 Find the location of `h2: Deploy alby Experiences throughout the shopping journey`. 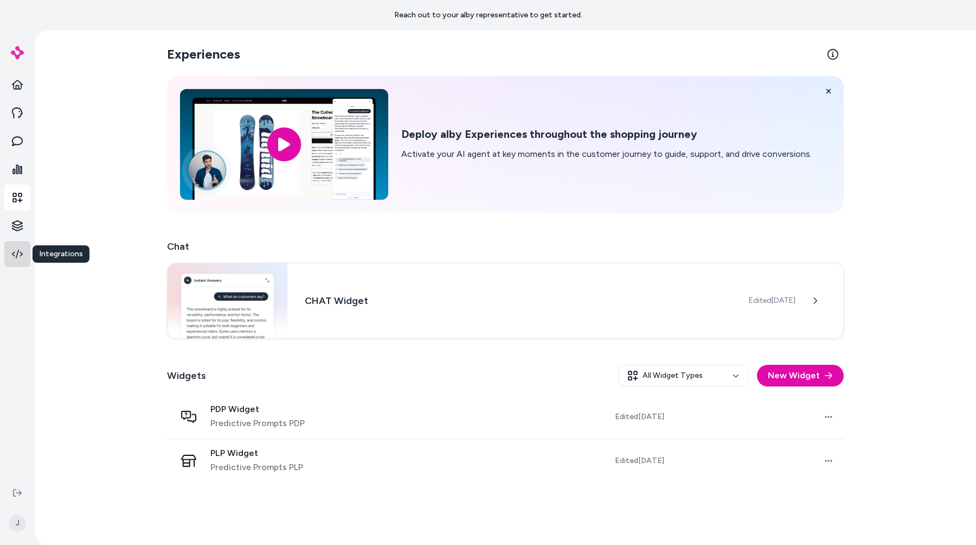

h2: Deploy alby Experiences throughout the shopping journey is located at coordinates (606, 134).